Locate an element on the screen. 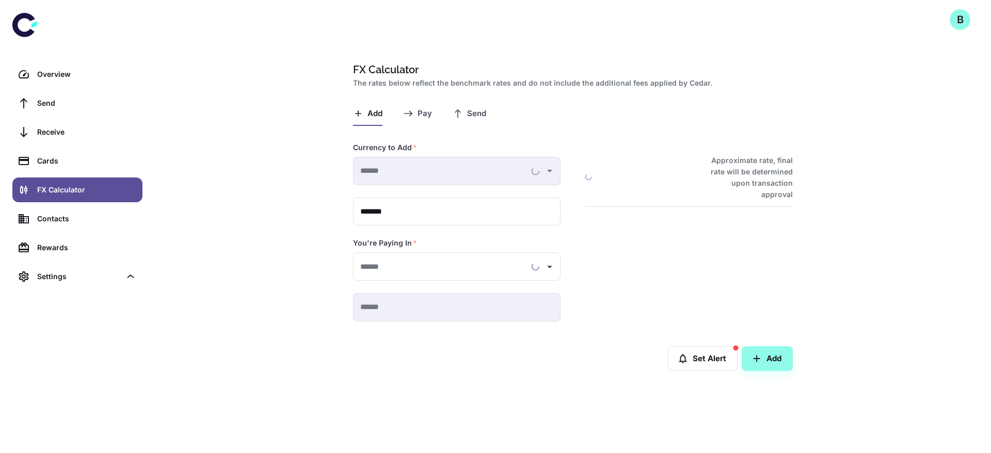  span: Send is located at coordinates (476, 114).